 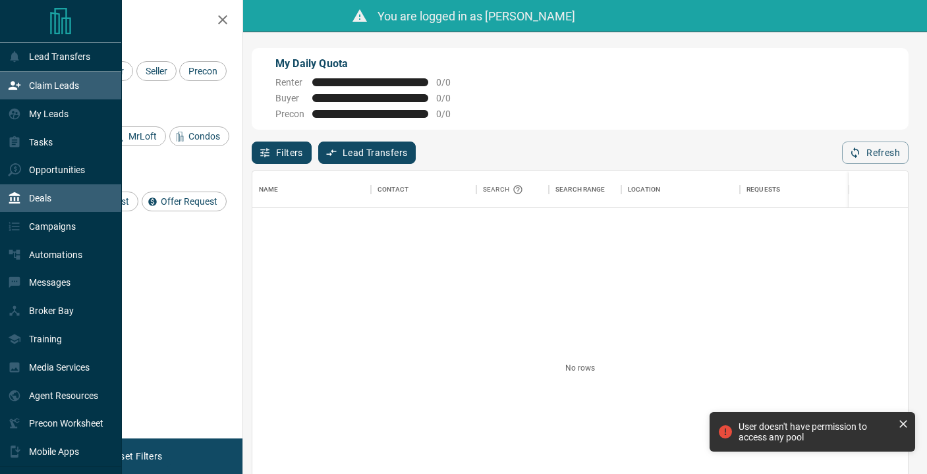 I want to click on div: MrLoft, so click(x=138, y=136).